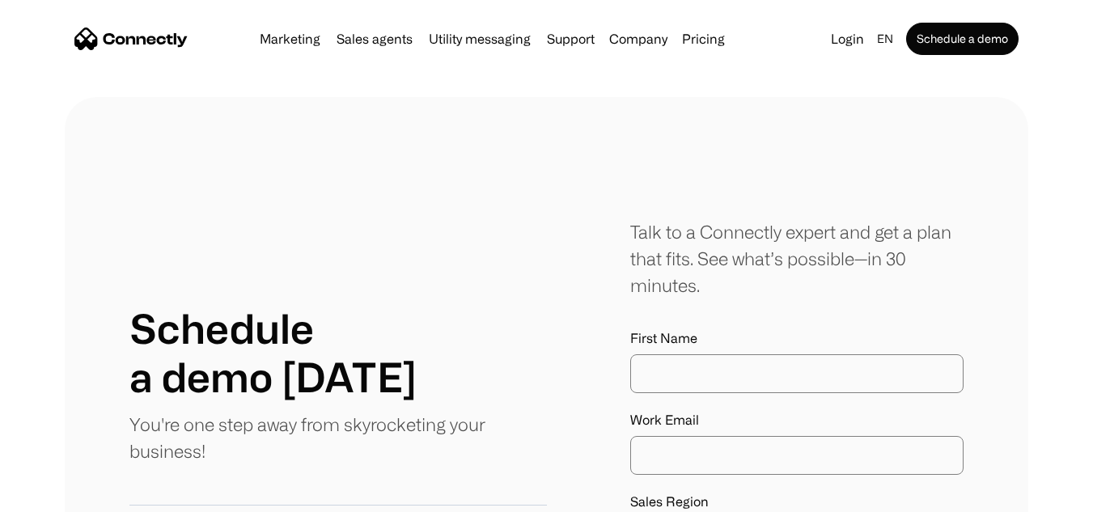  What do you see at coordinates (797, 420) in the screenshot?
I see `label: Work Email` at bounding box center [797, 420].